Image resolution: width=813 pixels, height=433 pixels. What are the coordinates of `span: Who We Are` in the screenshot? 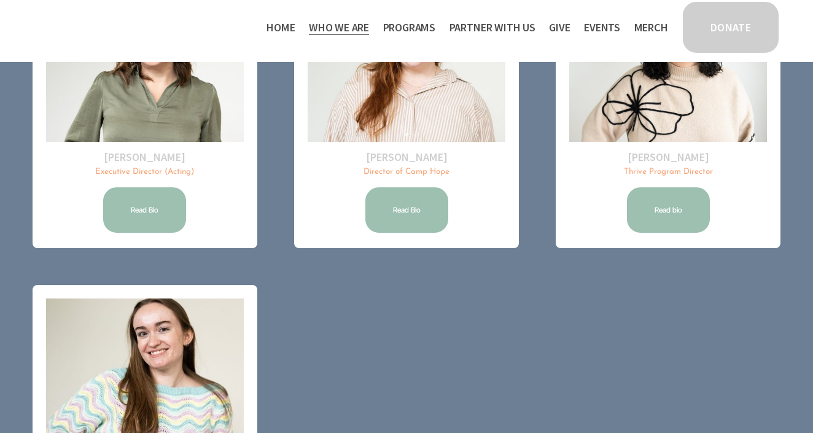 It's located at (339, 27).